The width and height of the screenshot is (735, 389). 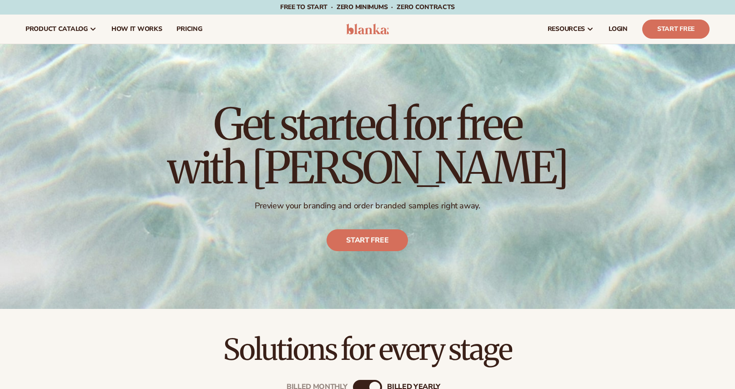 I want to click on a: LOGIN, so click(x=619, y=29).